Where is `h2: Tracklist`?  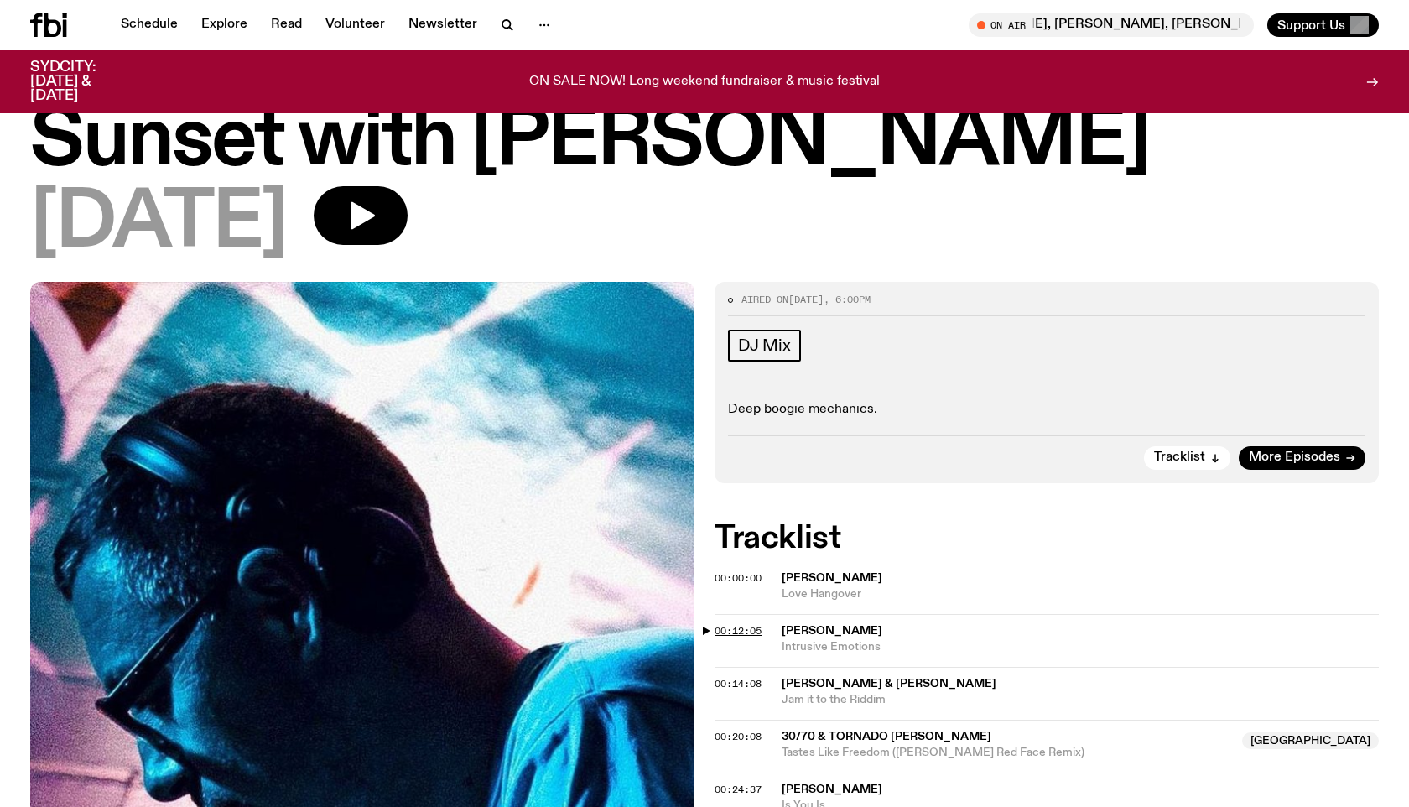 h2: Tracklist is located at coordinates (1047, 538).